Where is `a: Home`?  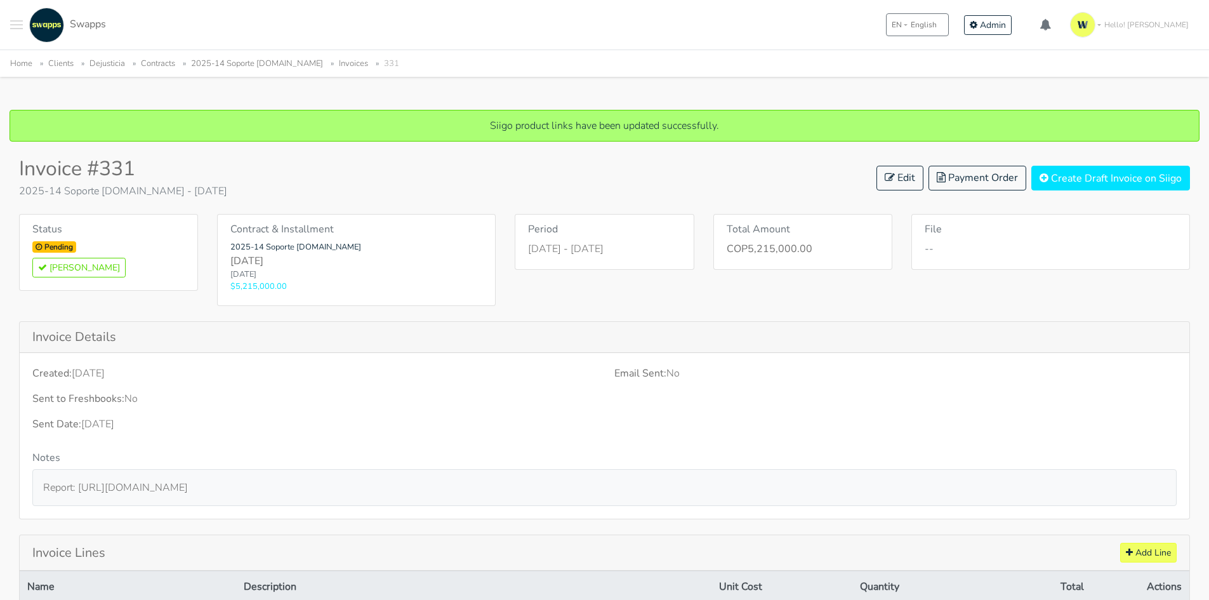 a: Home is located at coordinates (21, 63).